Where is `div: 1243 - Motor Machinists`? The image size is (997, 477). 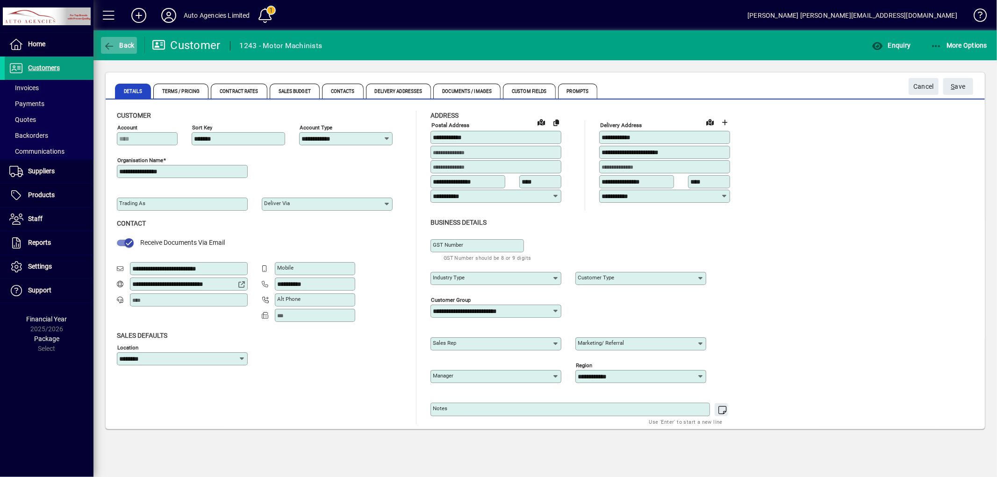 div: 1243 - Motor Machinists is located at coordinates (281, 46).